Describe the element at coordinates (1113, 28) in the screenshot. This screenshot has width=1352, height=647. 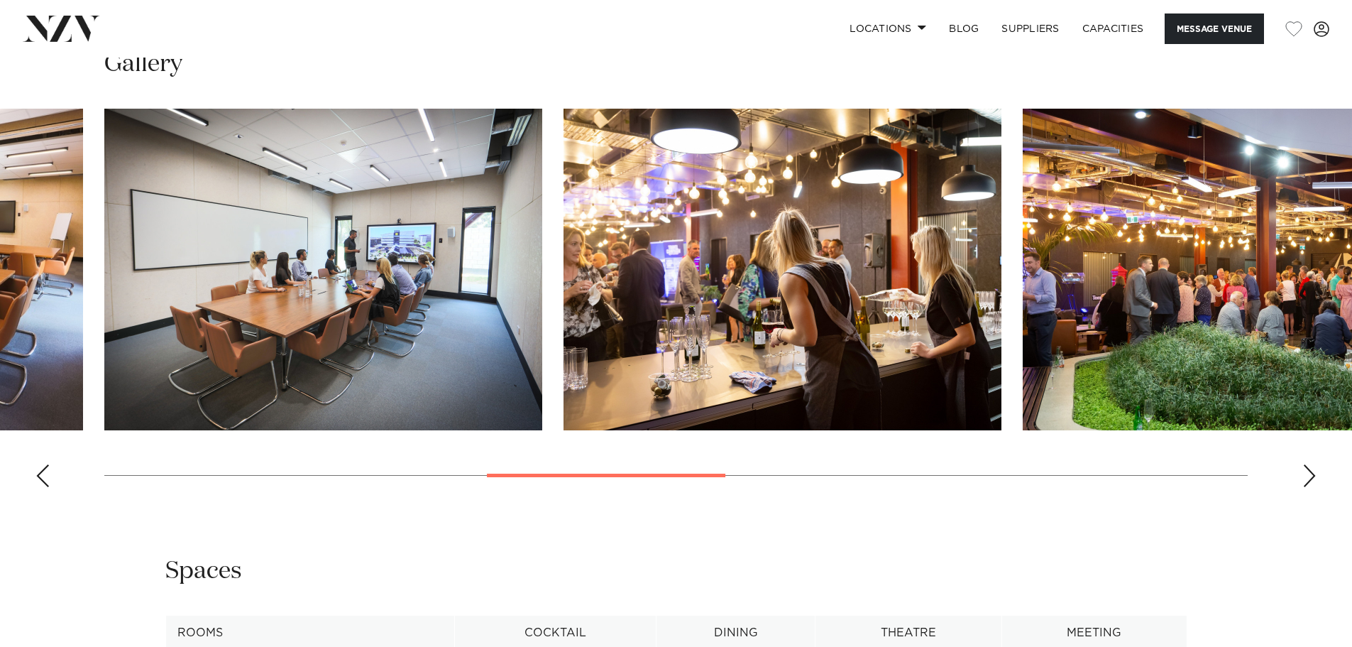
I see `a: Capacities` at that location.